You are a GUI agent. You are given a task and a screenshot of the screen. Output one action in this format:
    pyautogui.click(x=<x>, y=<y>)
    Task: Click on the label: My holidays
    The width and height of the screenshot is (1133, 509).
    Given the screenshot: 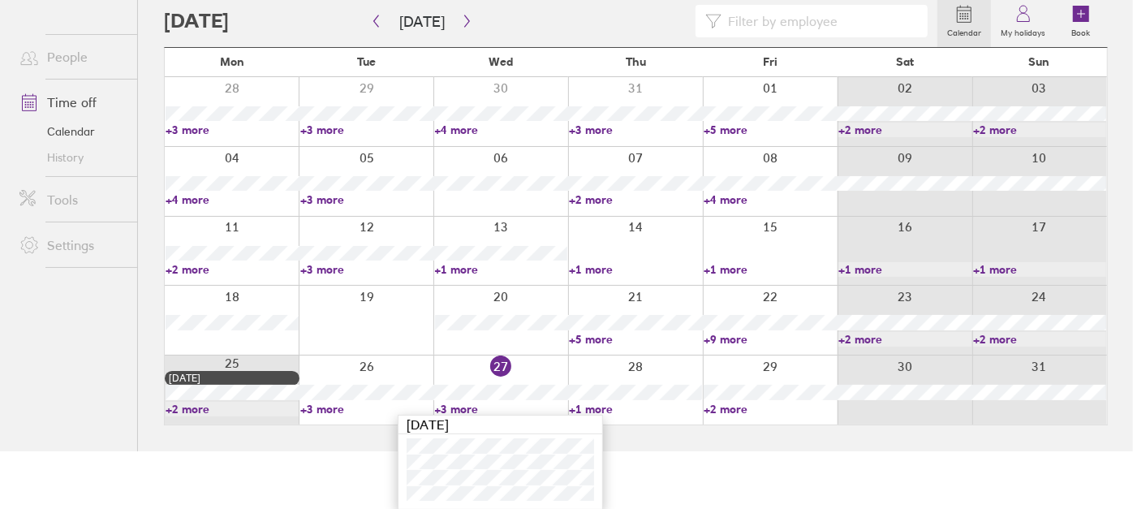 What is the action you would take?
    pyautogui.click(x=1022, y=31)
    